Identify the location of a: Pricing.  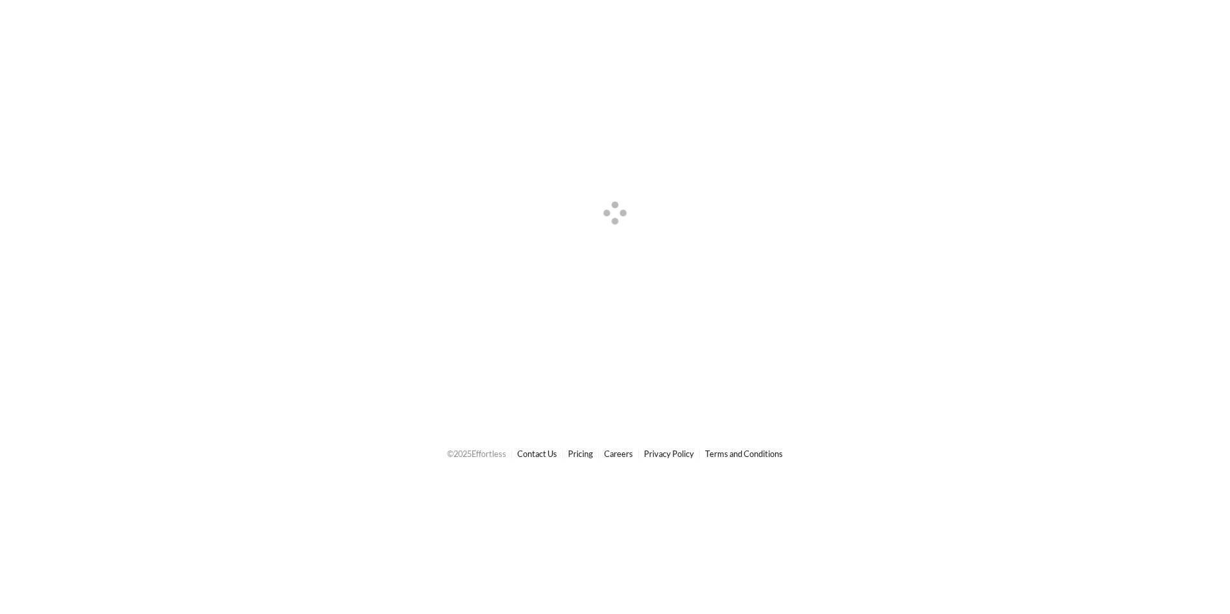
(580, 453).